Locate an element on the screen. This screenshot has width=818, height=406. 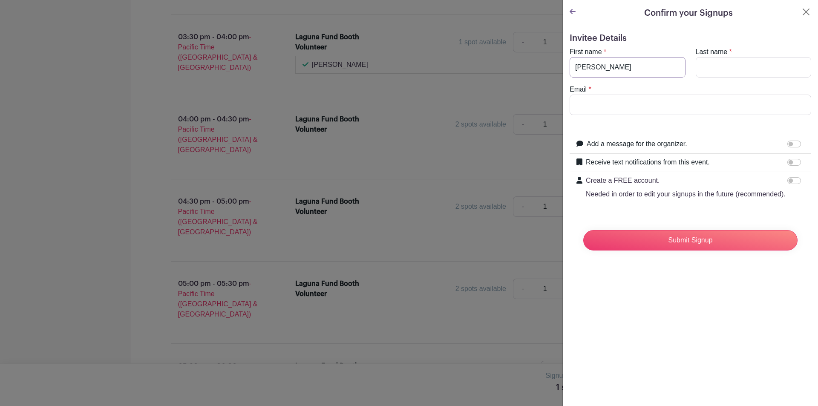
p: Create a FREE account. is located at coordinates (685, 181).